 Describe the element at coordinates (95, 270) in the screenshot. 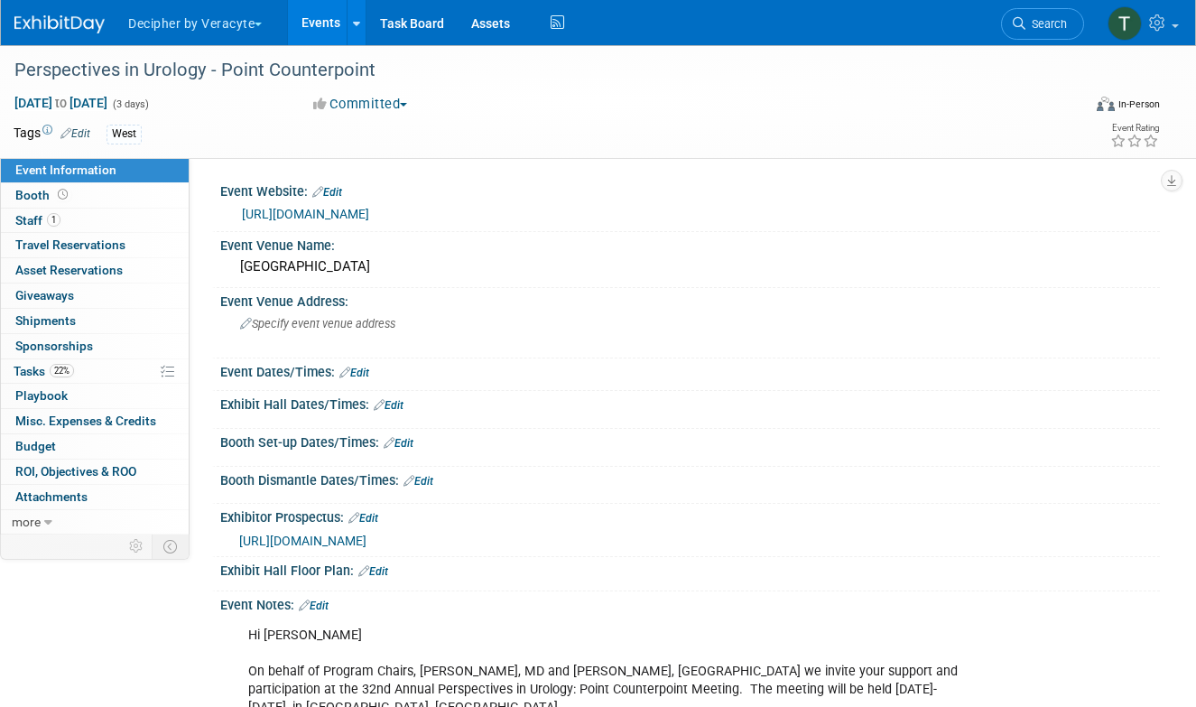

I see `a: Asset Reservations` at that location.